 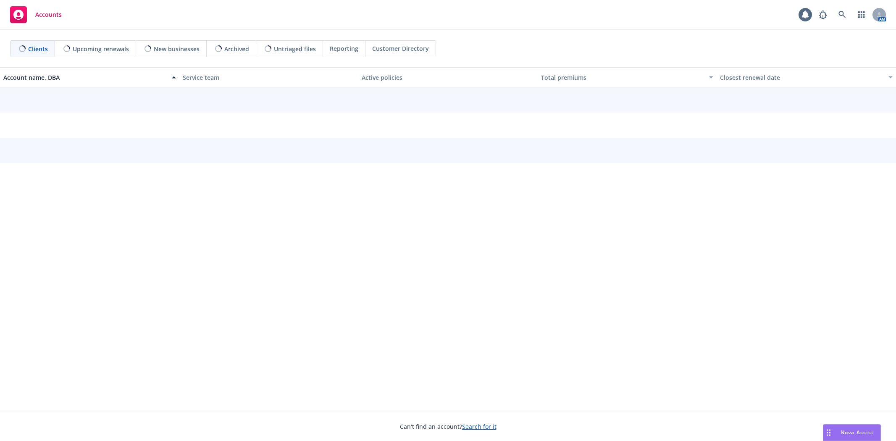 What do you see at coordinates (801, 77) in the screenshot?
I see `div: Closest renewal date` at bounding box center [801, 77].